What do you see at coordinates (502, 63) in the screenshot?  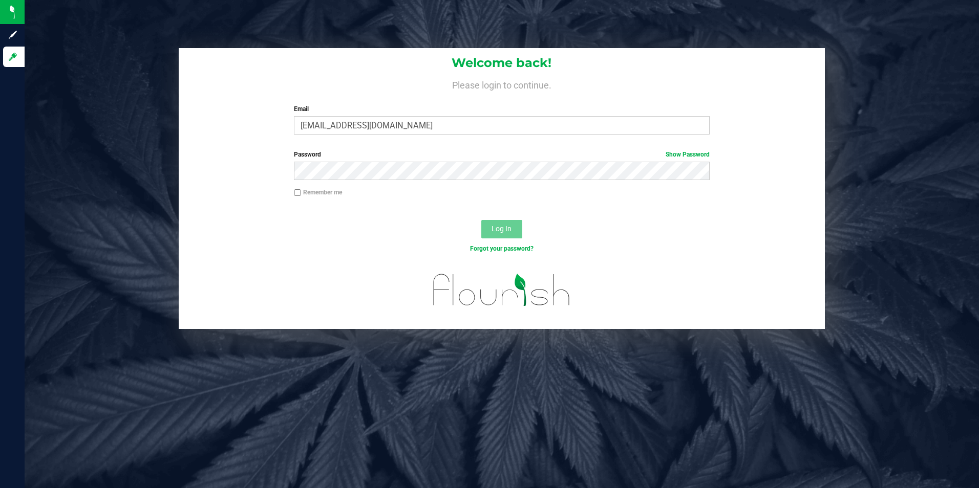 I see `h1: Welcome back!` at bounding box center [502, 63].